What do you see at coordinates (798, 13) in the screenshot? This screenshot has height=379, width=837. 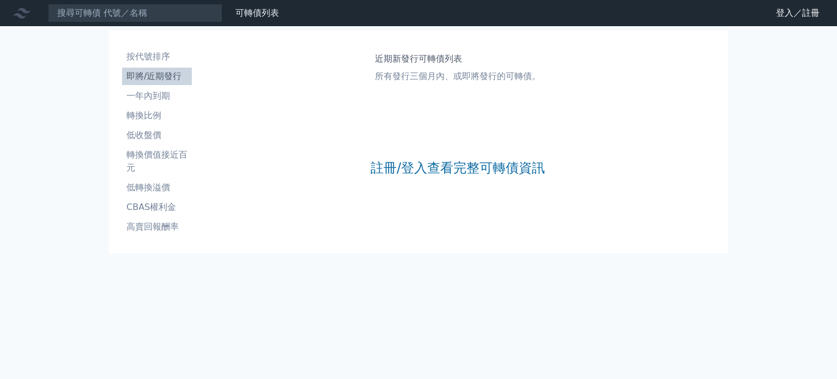 I see `a: 登入／註冊` at bounding box center [798, 13].